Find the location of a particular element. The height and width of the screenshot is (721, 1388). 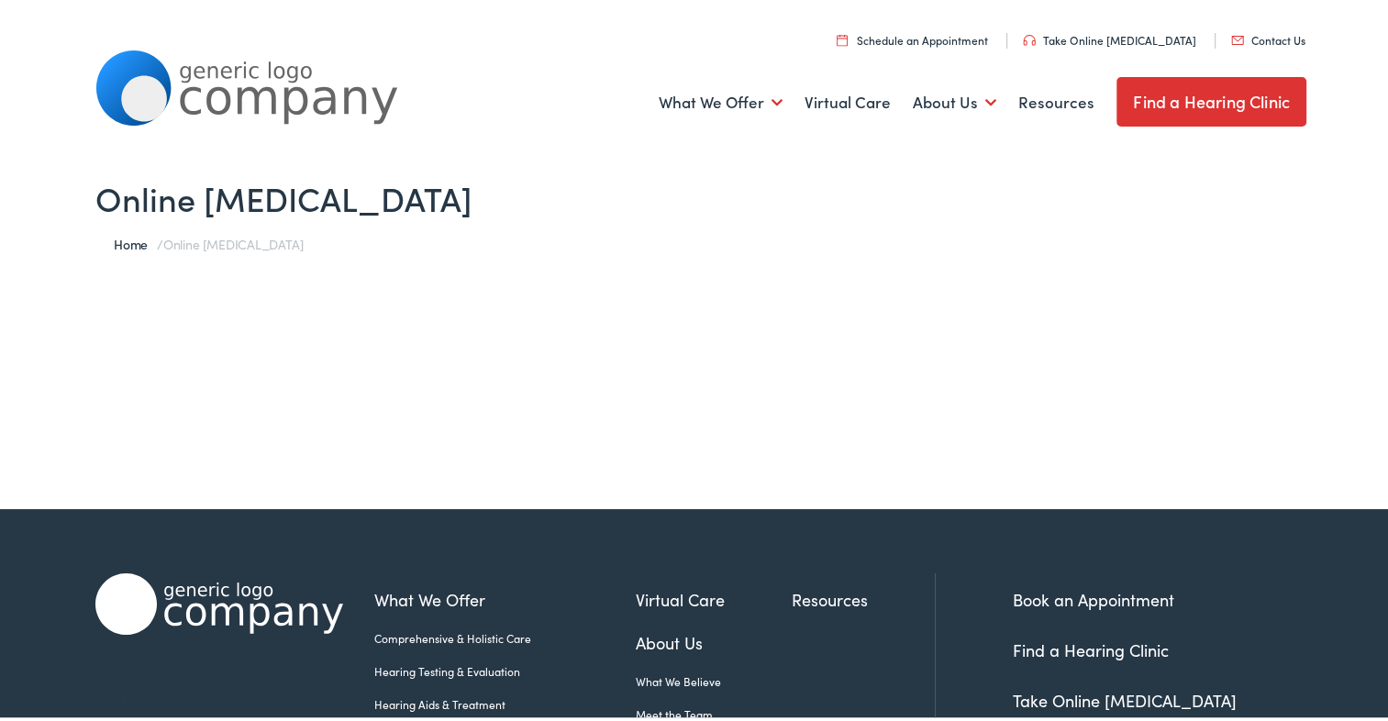

img: Alpaca Audiology is located at coordinates (219, 600).